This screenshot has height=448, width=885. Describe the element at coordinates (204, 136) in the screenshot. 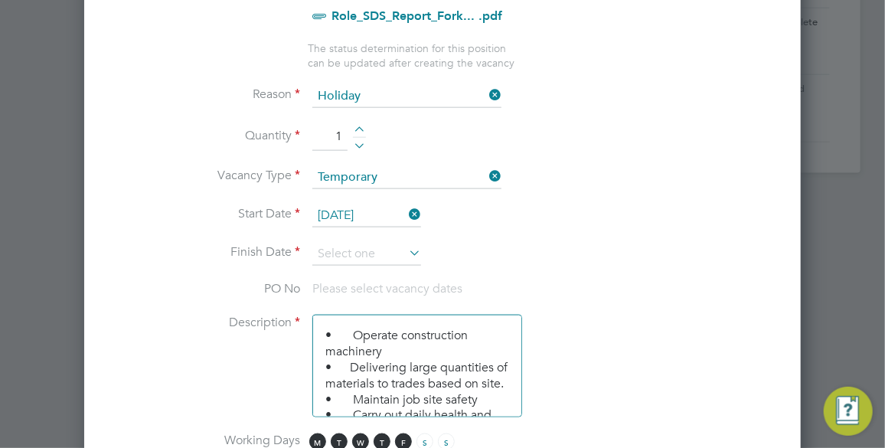

I see `label: Quantity` at that location.